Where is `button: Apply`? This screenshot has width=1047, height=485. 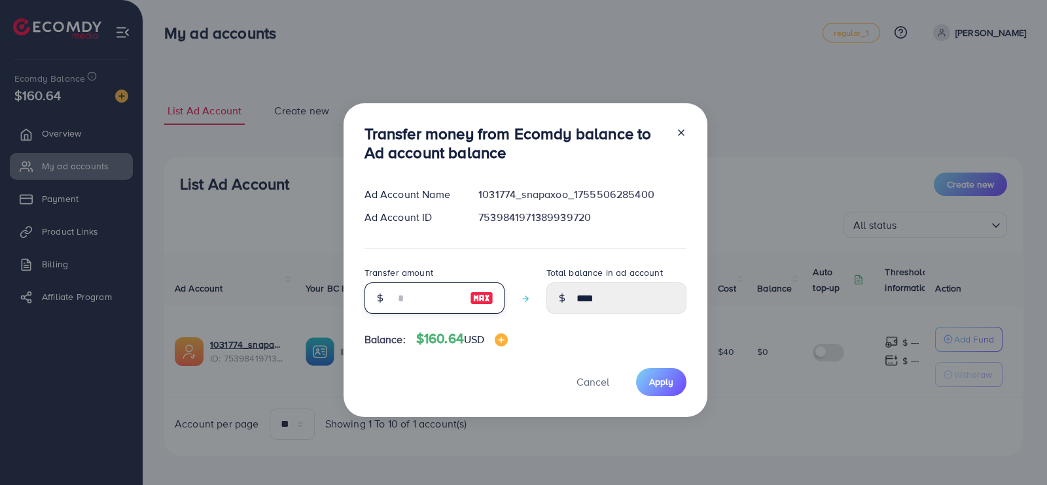 button: Apply is located at coordinates (661, 382).